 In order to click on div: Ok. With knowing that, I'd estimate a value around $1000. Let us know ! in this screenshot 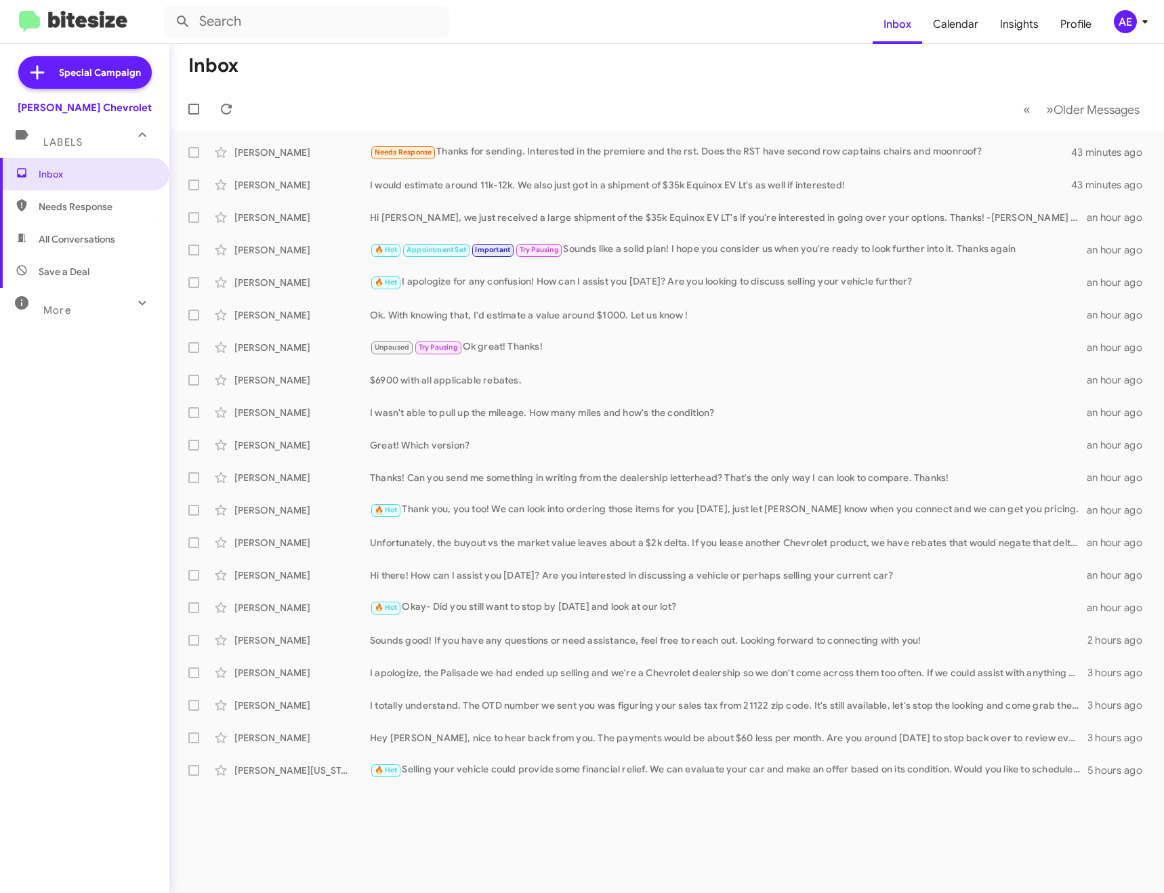, I will do `click(729, 315)`.